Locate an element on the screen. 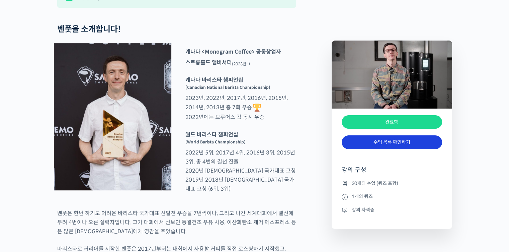 The image size is (509, 252). p: 벤풋은 한번 하기도 어려운 바리스타 국가대표 선발전 우승을 7번씩이나, 그리고 나간 세계대회에서 결선에 무려 4번이나 오른 실력자입니다. 그가 대회에서 선보인 동결건조 우유 ... is located at coordinates (177, 222).